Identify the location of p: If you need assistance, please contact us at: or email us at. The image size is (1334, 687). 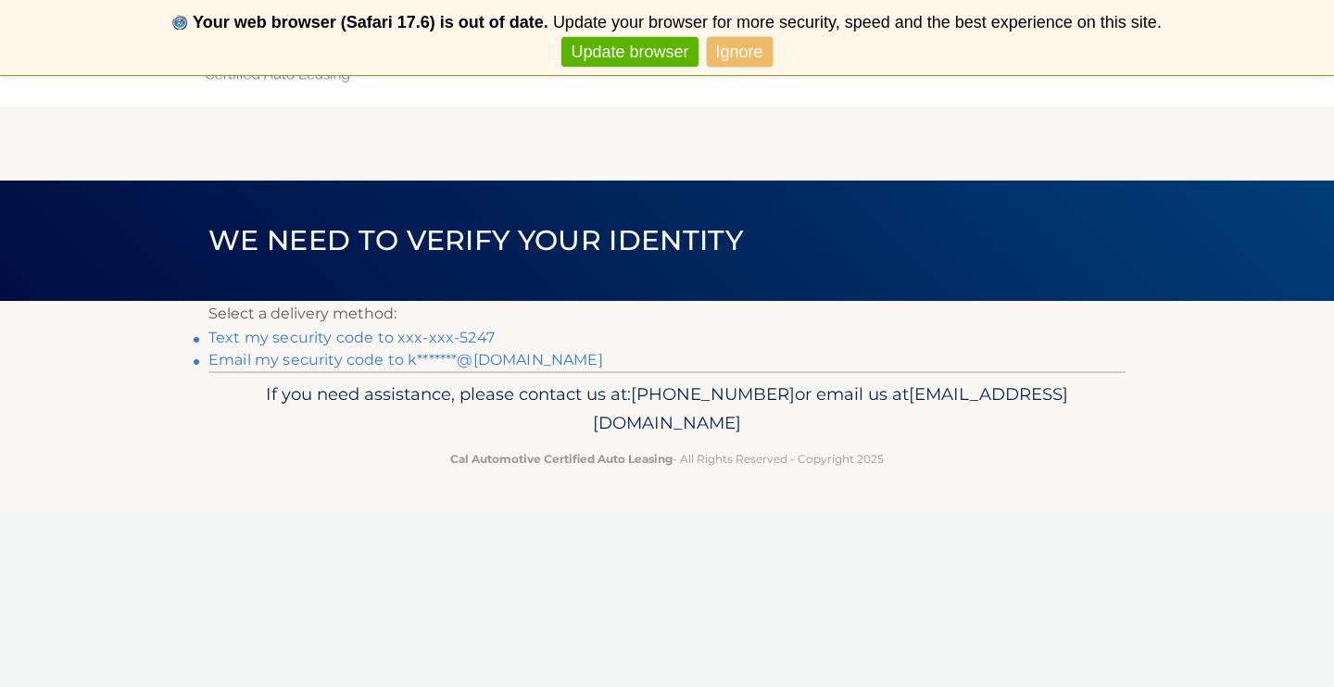
(667, 409).